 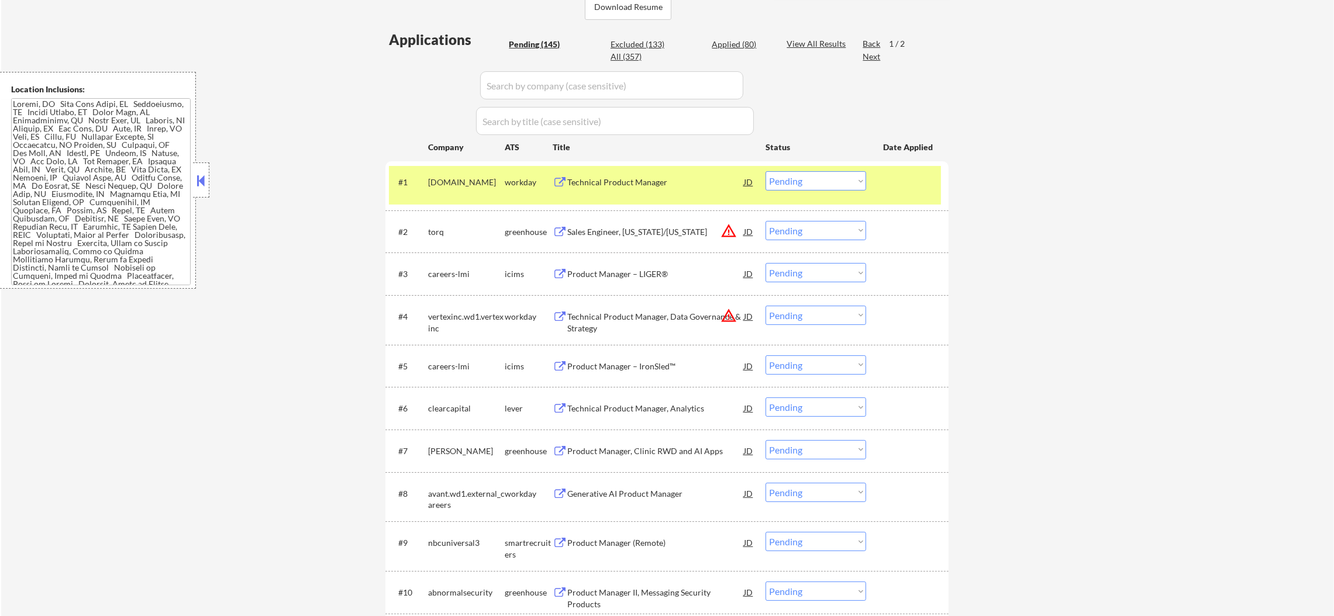 What do you see at coordinates (615, 121) in the screenshot?
I see `input: Search by title (case sensitive)` at bounding box center [615, 121].